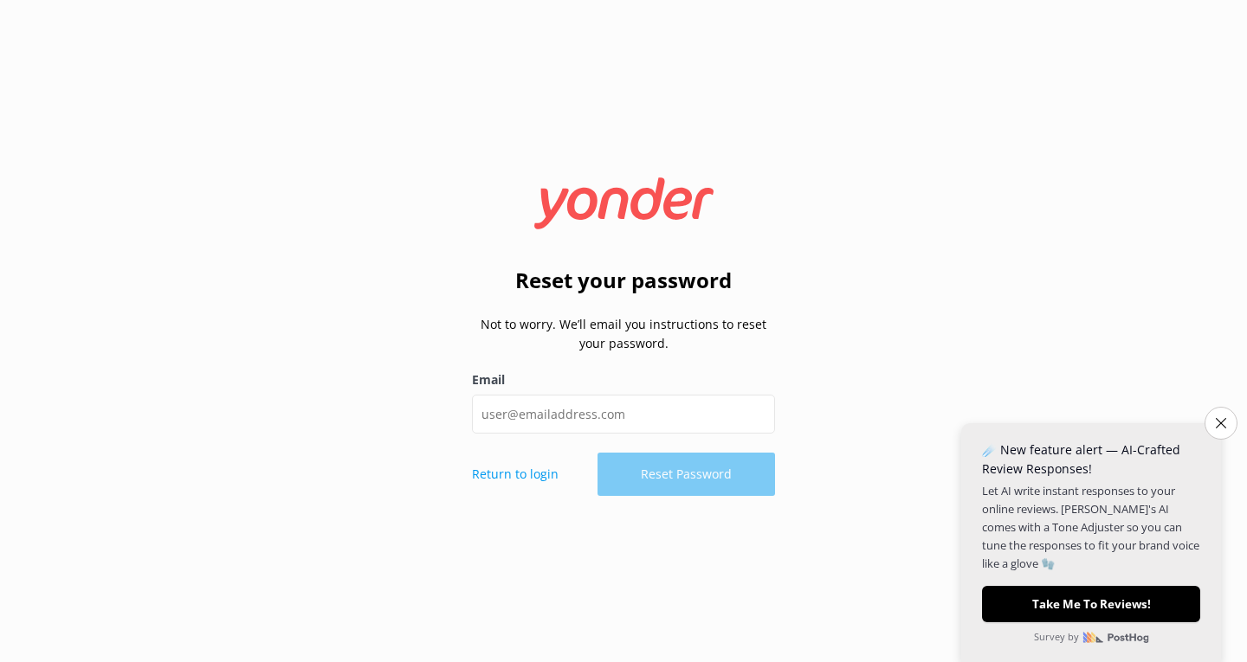 Image resolution: width=1247 pixels, height=662 pixels. I want to click on label: Email, so click(623, 380).